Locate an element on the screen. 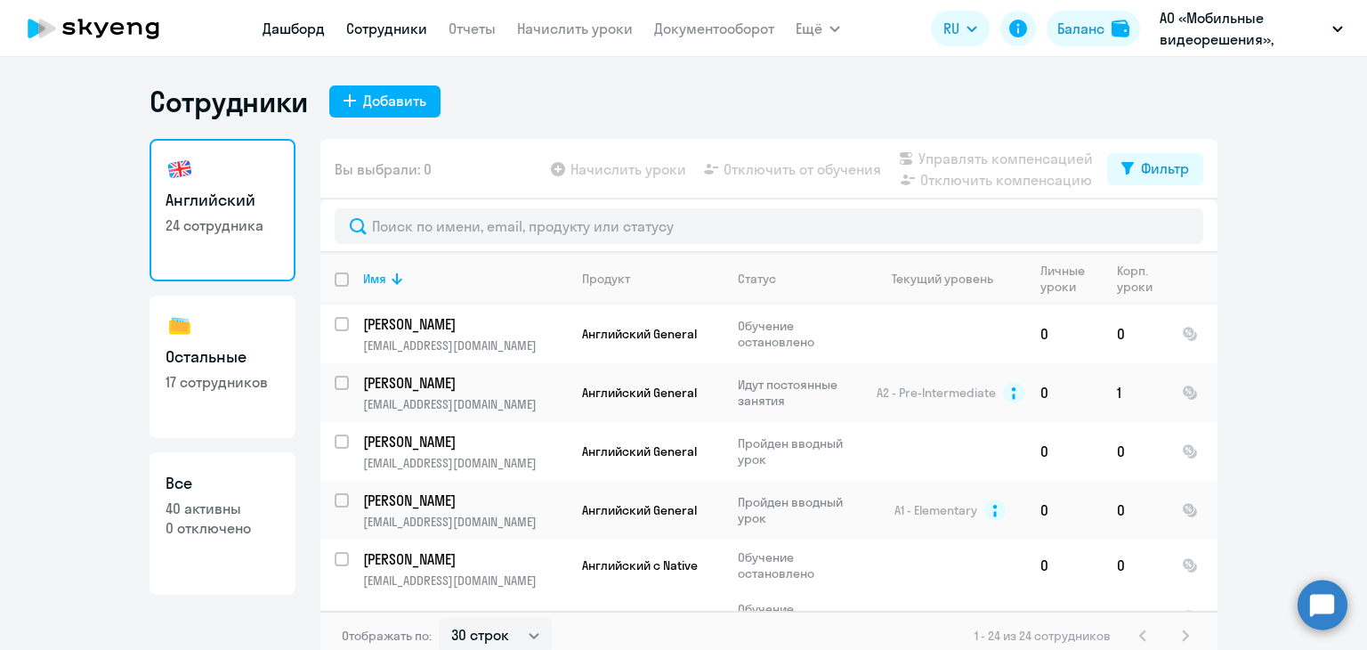 The height and width of the screenshot is (650, 1367). a: Балансbalance is located at coordinates (1093, 28).